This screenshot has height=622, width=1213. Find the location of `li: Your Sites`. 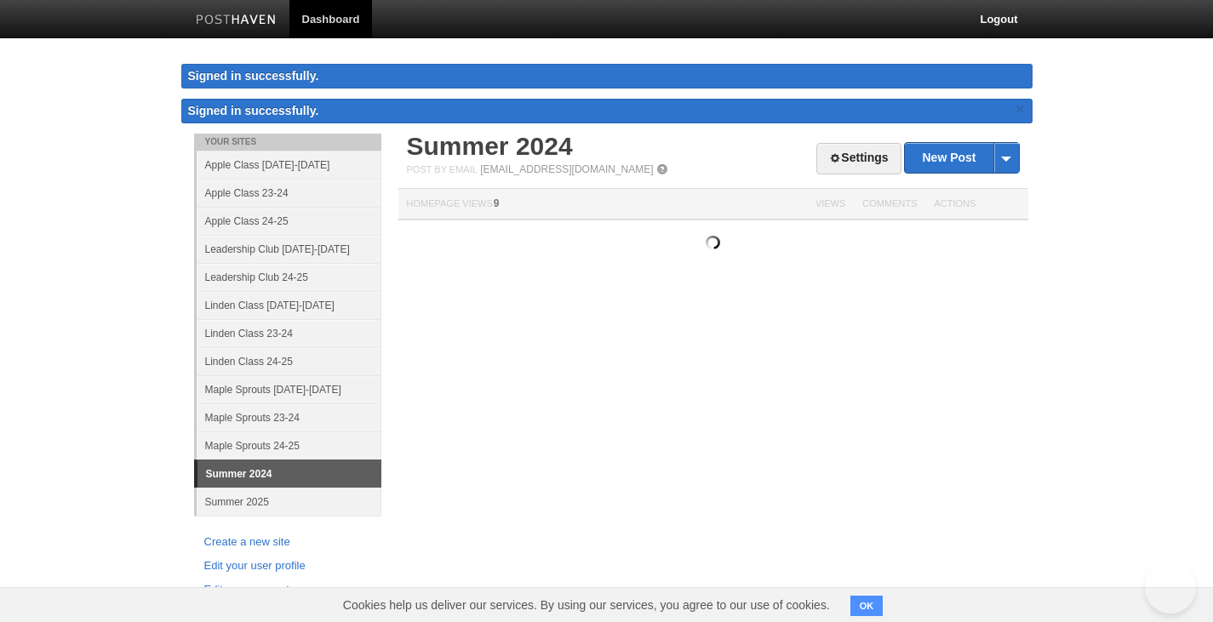

li: Your Sites is located at coordinates (288, 142).